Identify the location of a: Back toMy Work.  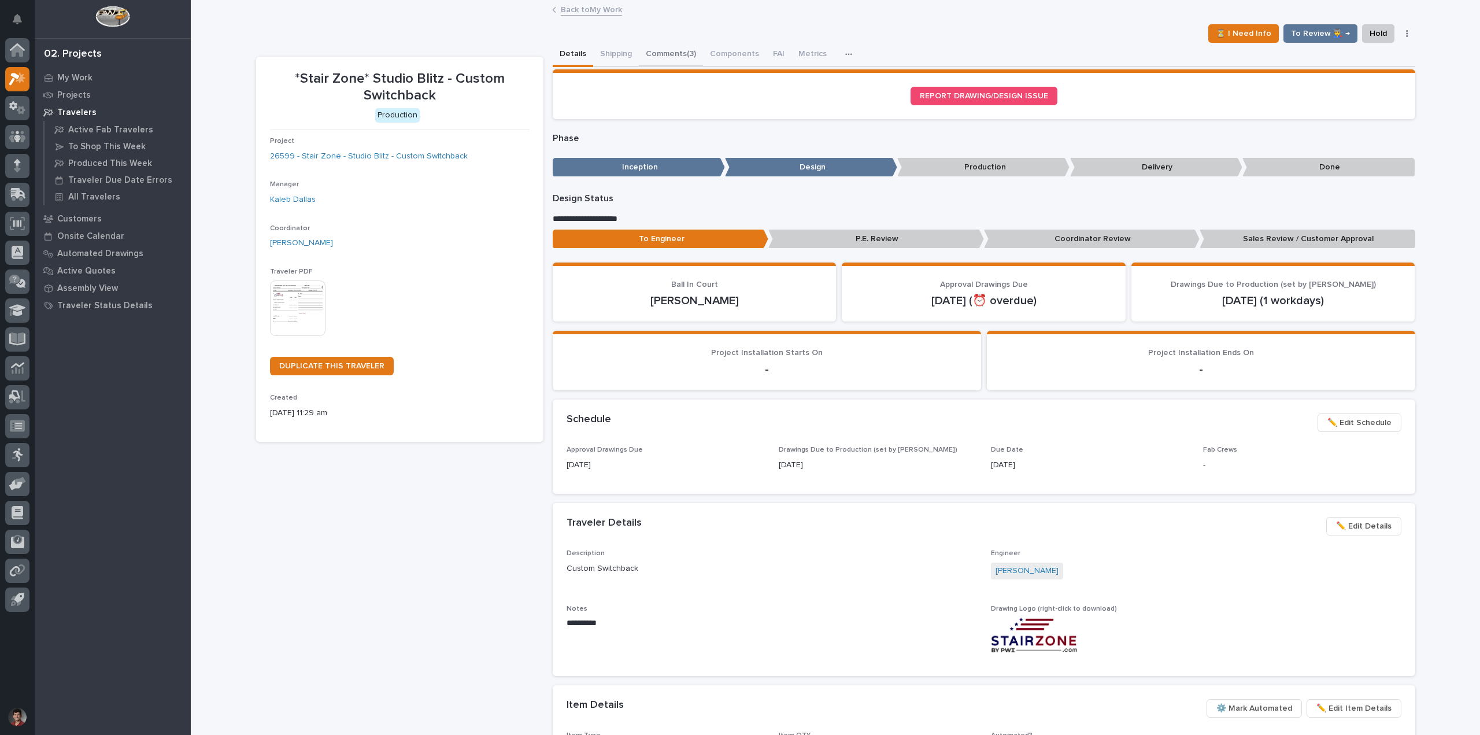
(592, 9).